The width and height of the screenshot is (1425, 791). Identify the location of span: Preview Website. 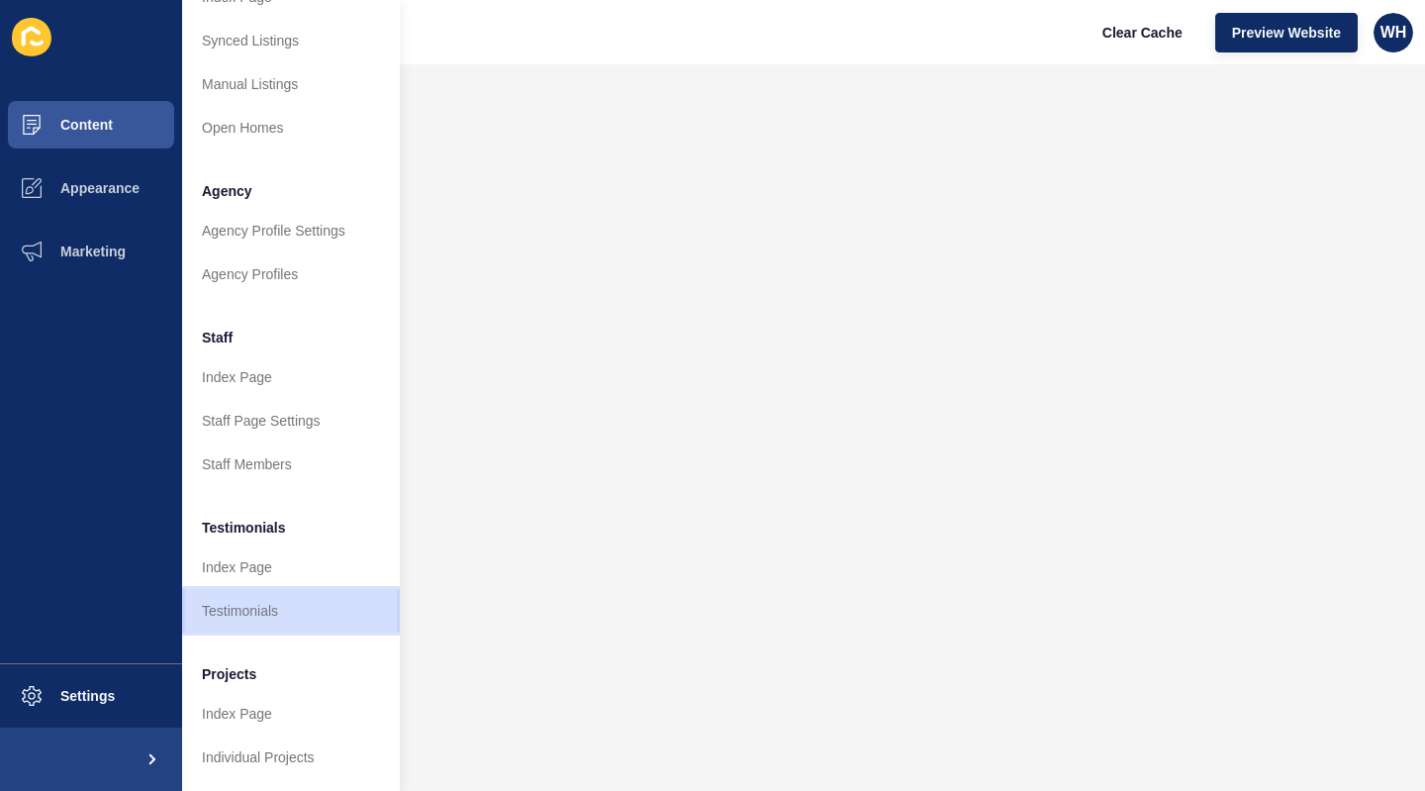
(1287, 33).